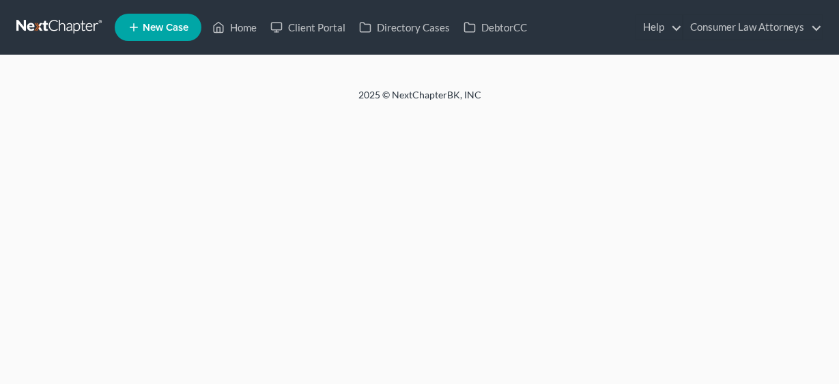 This screenshot has width=839, height=384. I want to click on a: Consumer Law Attorneys, so click(753, 27).